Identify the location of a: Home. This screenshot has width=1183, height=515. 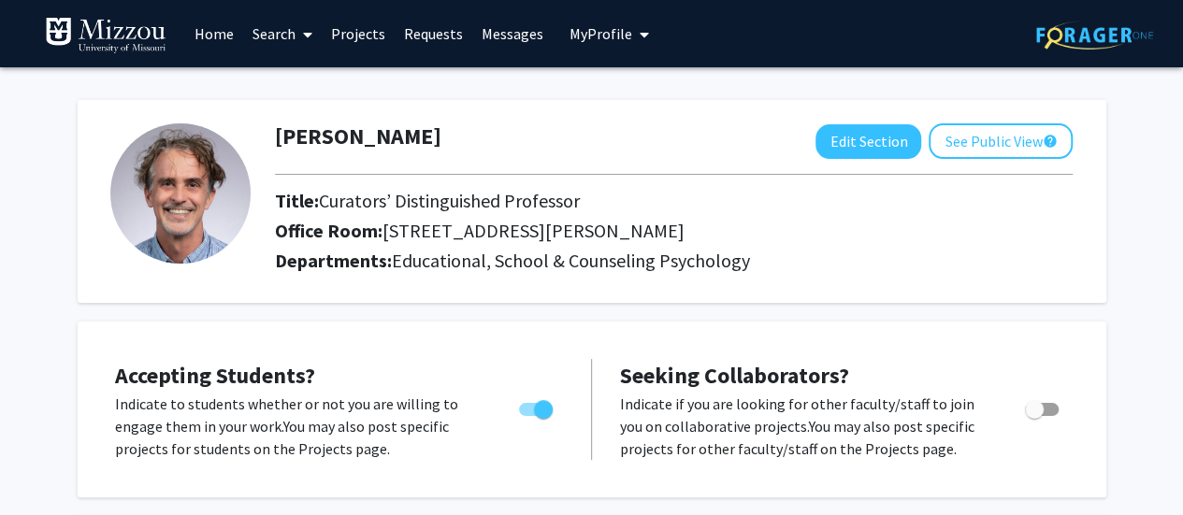
(214, 34).